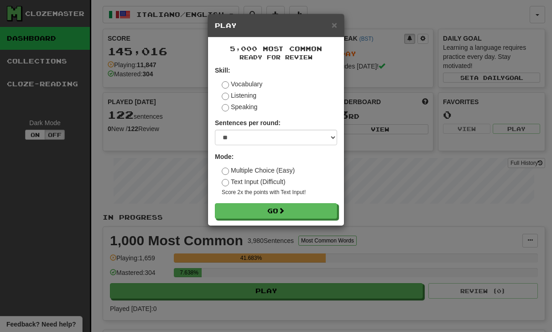  Describe the element at coordinates (222, 70) in the screenshot. I see `strong: Skill:` at that location.